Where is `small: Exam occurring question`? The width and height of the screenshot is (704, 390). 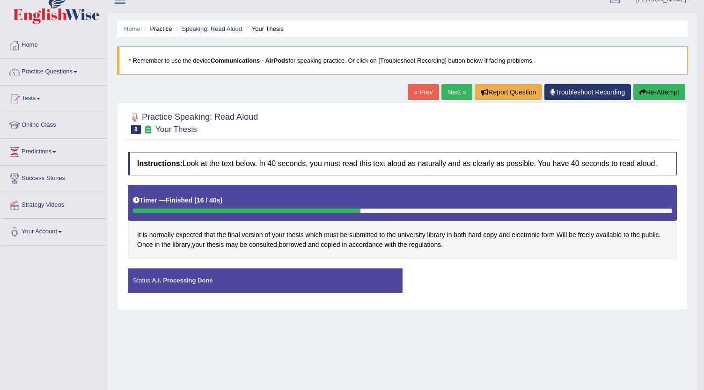 small: Exam occurring question is located at coordinates (148, 130).